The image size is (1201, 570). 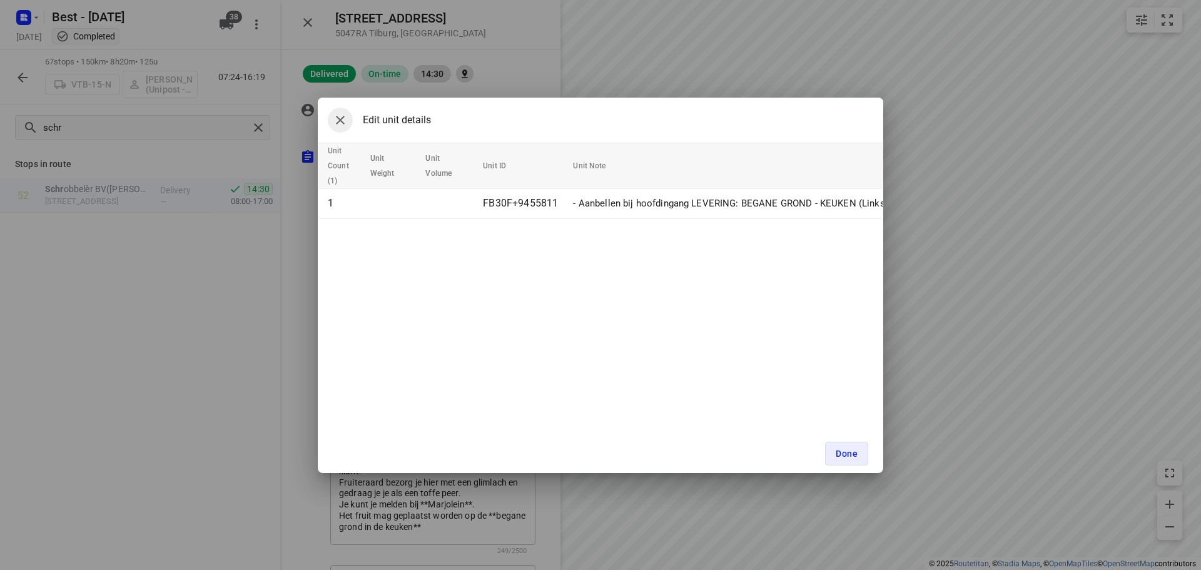 What do you see at coordinates (597, 166) in the screenshot?
I see `span: Unit Note` at bounding box center [597, 166].